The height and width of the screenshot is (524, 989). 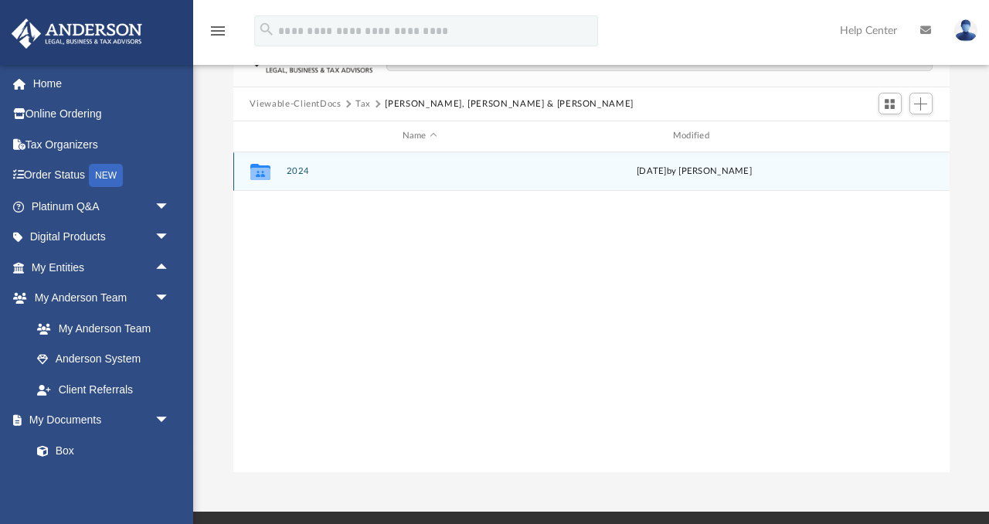 What do you see at coordinates (102, 237) in the screenshot?
I see `a: Digital Productsarrow_drop_down` at bounding box center [102, 237].